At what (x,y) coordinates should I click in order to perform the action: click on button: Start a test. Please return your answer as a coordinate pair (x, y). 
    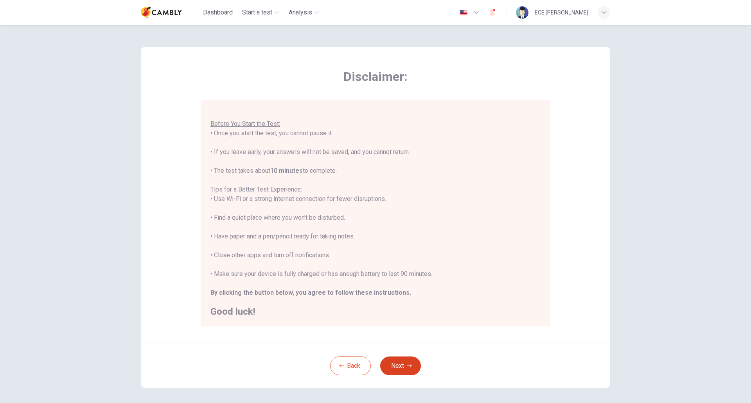
    Looking at the image, I should click on (261, 13).